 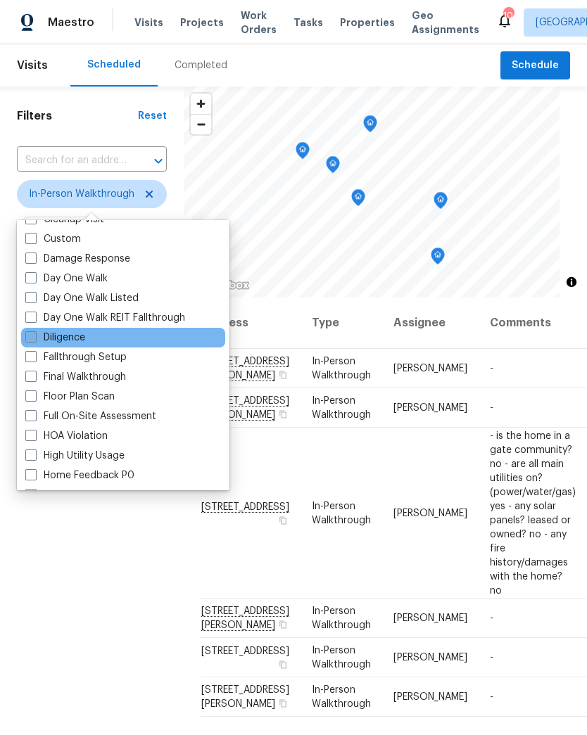 What do you see at coordinates (66, 436) in the screenshot?
I see `label: HOA Violation` at bounding box center [66, 436].